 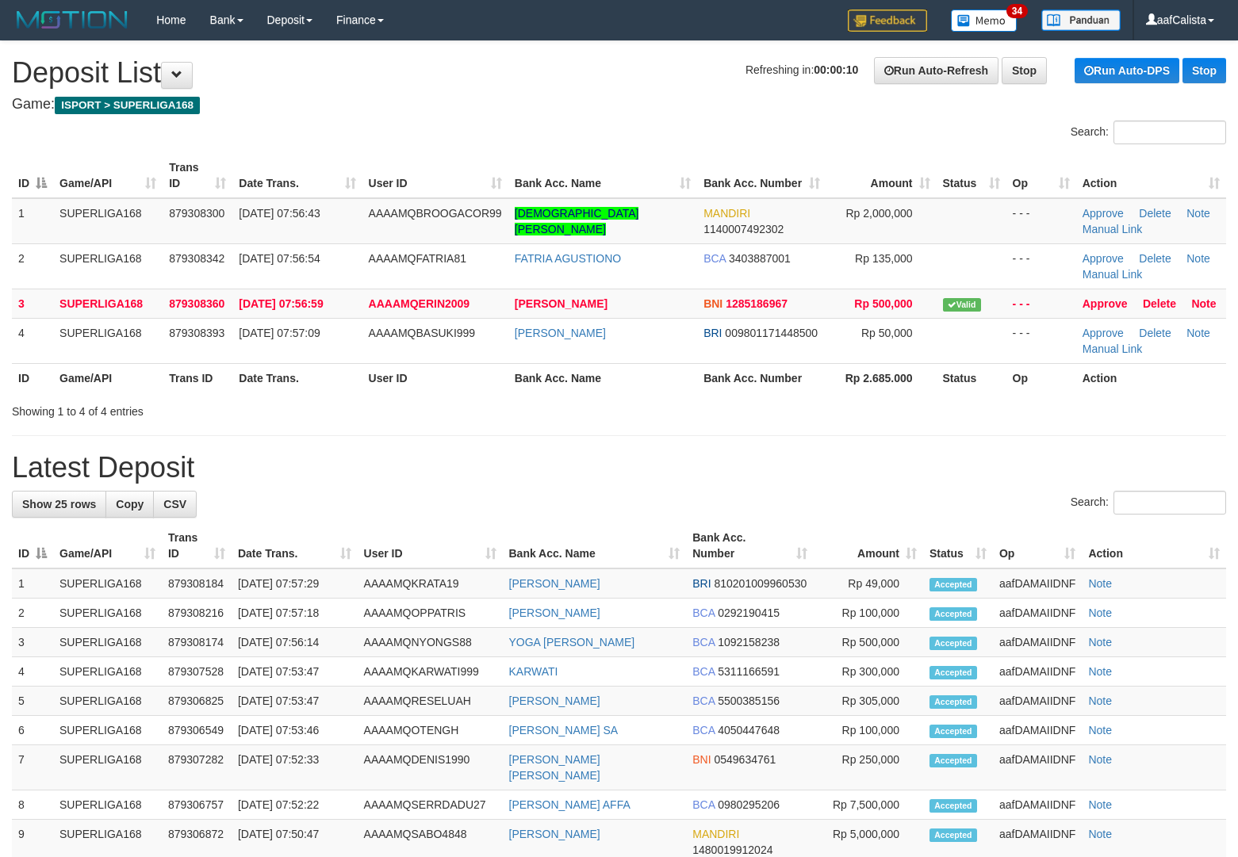 What do you see at coordinates (197, 584) in the screenshot?
I see `td: 879308184` at bounding box center [197, 584].